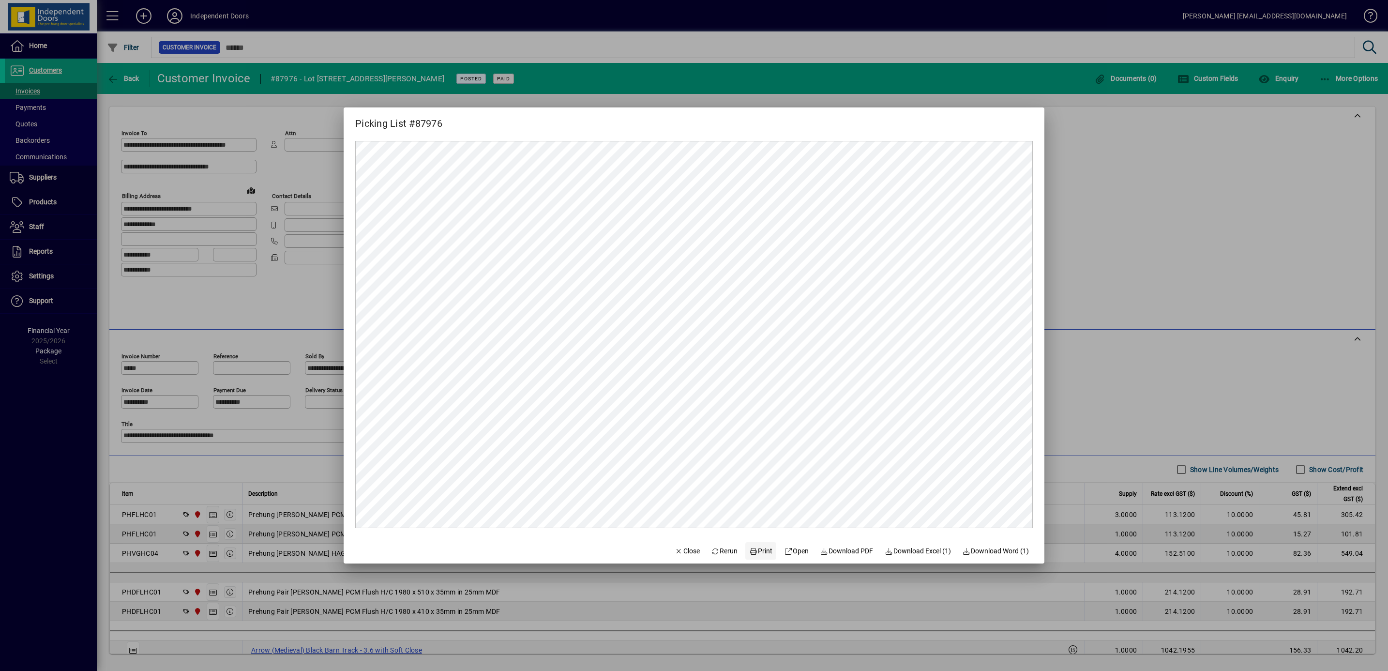 The height and width of the screenshot is (671, 1388). Describe the element at coordinates (996, 551) in the screenshot. I see `span: Download Word (1)` at that location.